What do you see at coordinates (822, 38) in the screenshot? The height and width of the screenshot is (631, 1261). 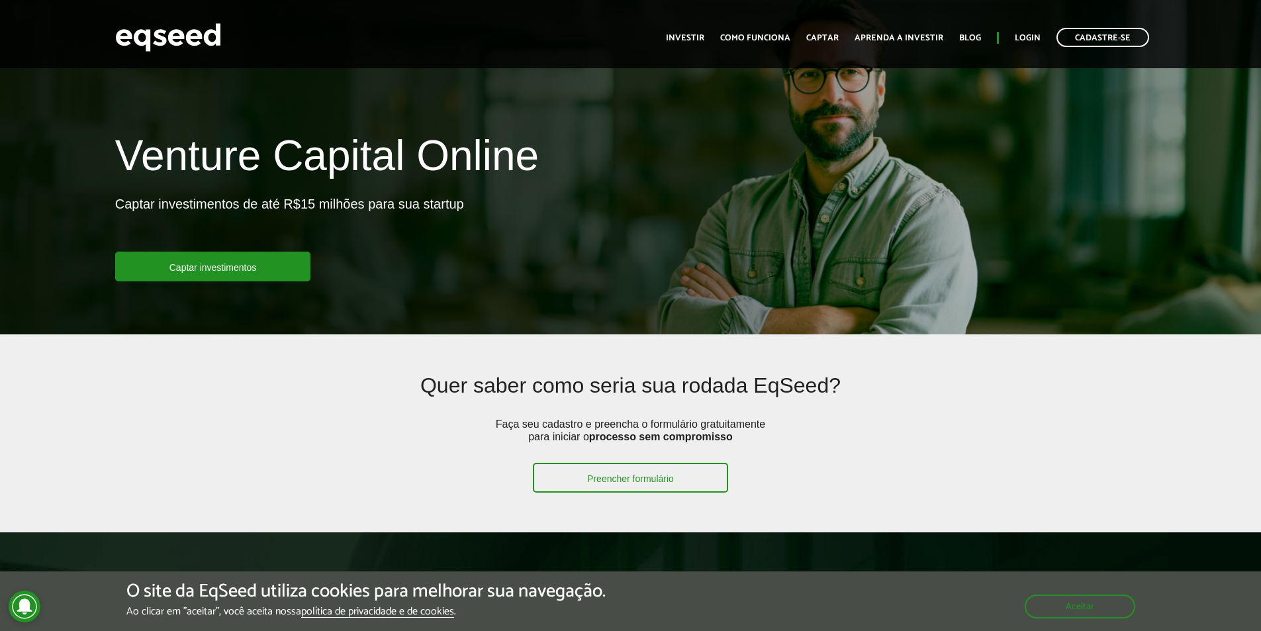 I see `a: Captar` at bounding box center [822, 38].